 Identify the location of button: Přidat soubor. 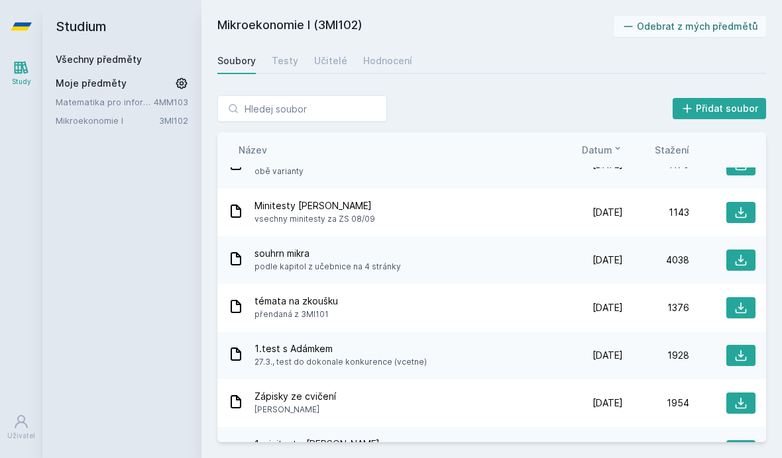
(719, 109).